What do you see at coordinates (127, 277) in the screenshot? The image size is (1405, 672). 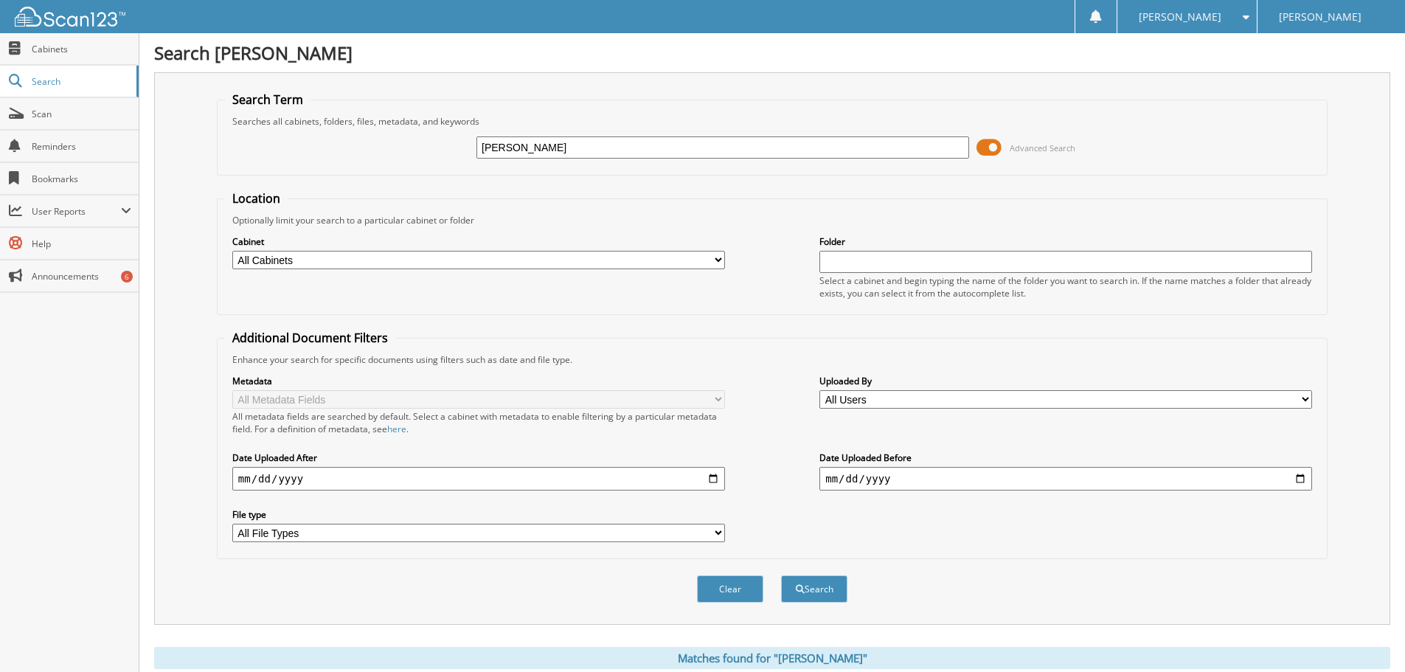 I see `div: 6` at bounding box center [127, 277].